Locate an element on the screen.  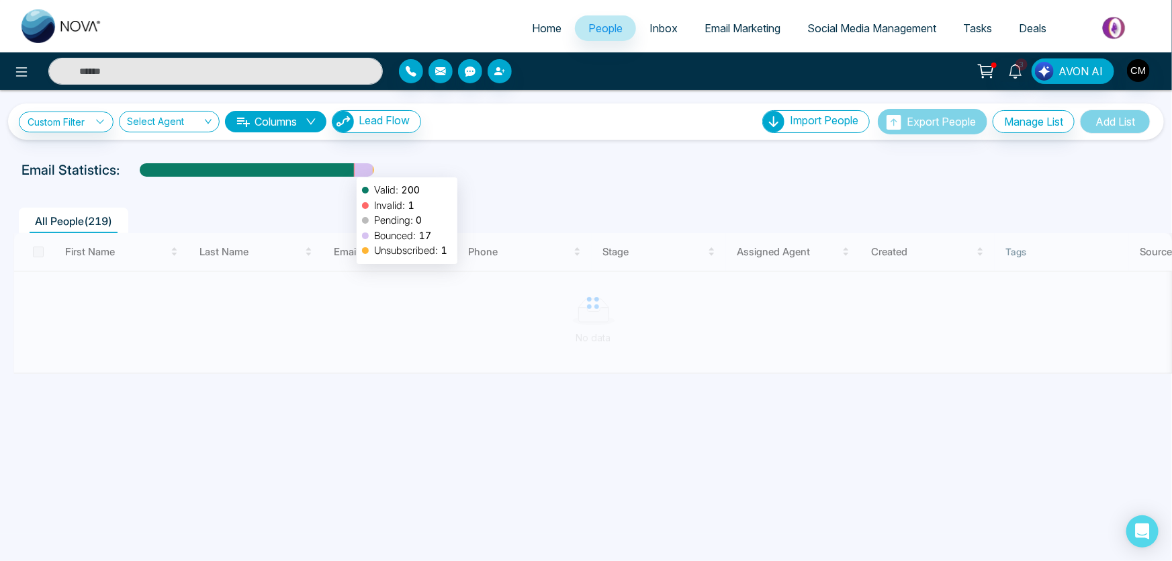
span: 3 is located at coordinates (1021, 64).